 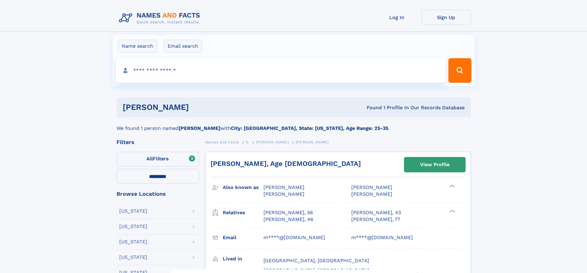 I want to click on div: We found 1 person named with ., so click(x=294, y=125).